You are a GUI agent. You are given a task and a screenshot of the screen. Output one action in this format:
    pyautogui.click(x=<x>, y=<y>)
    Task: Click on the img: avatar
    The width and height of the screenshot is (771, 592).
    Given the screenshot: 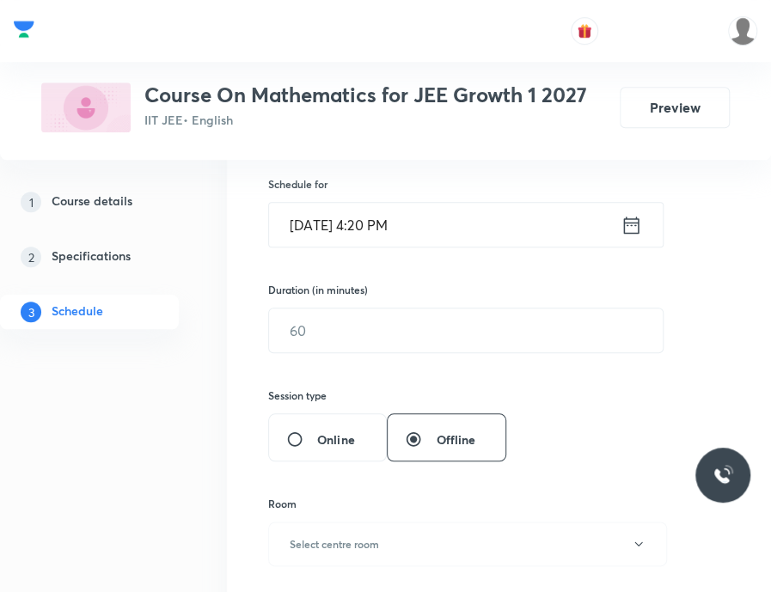 What is the action you would take?
    pyautogui.click(x=584, y=31)
    